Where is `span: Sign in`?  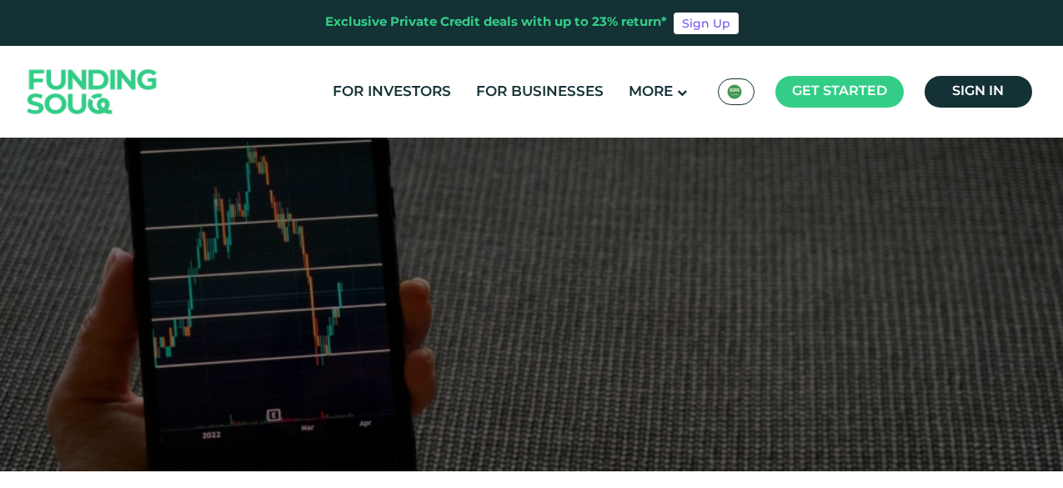 span: Sign in is located at coordinates (978, 91).